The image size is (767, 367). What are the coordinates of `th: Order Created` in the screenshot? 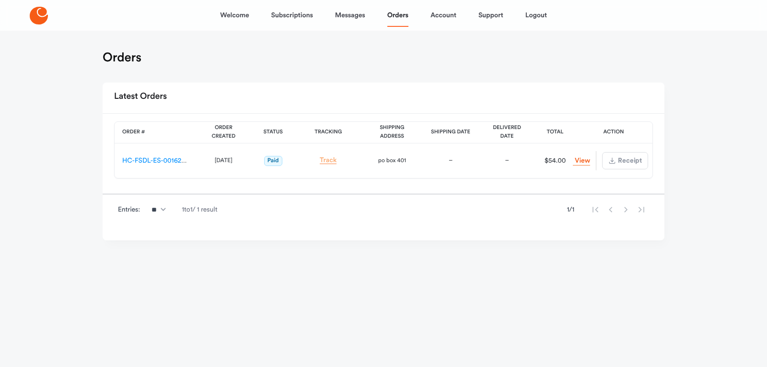 It's located at (223, 132).